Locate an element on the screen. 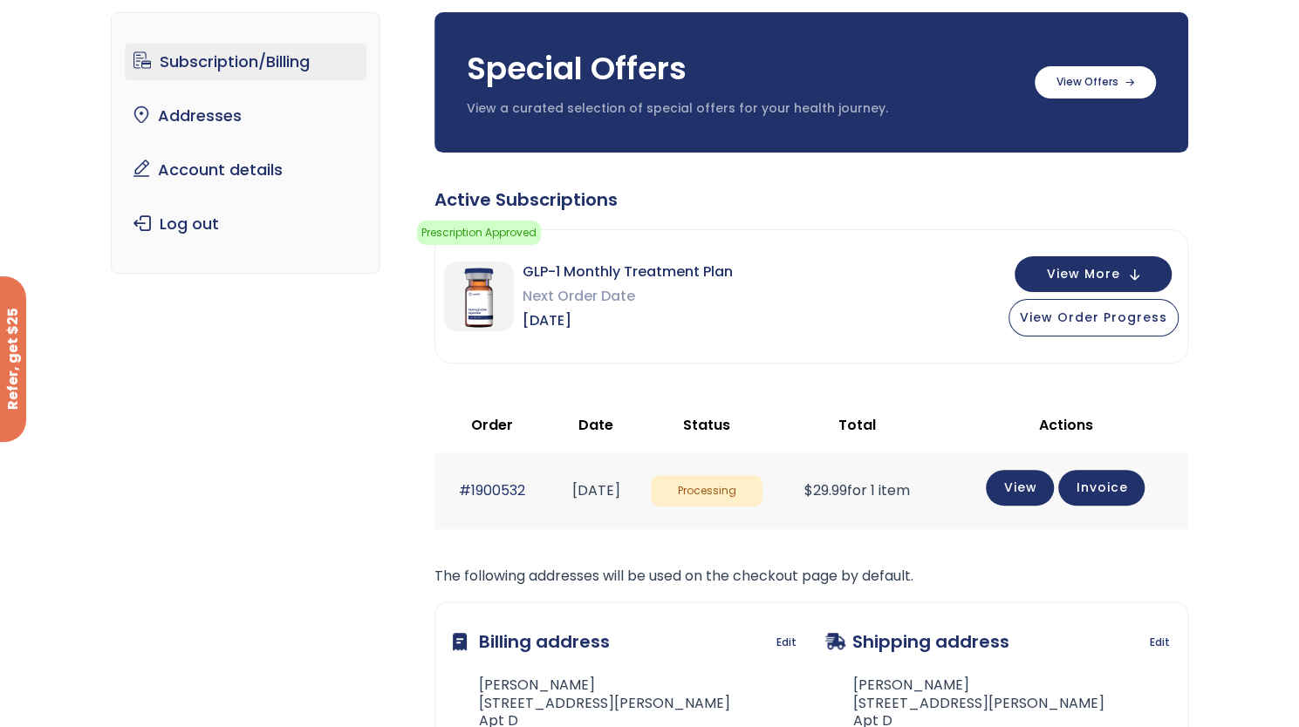  span: Date is located at coordinates (596, 425).